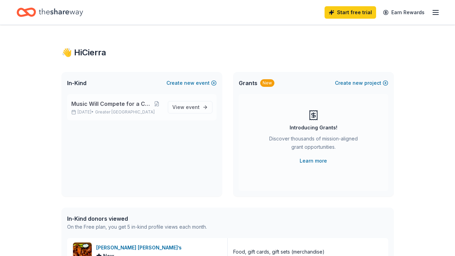  I want to click on a: Learn more, so click(313, 161).